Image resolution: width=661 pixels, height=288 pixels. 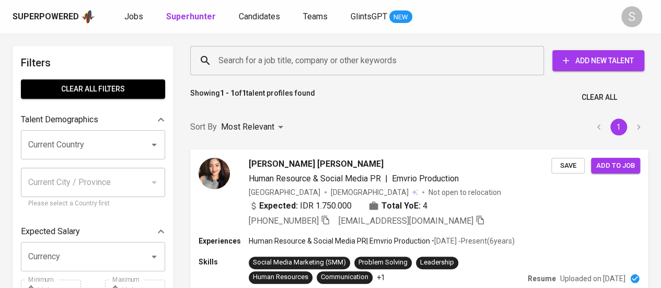 I want to click on span: GlintsGPT, so click(x=369, y=16).